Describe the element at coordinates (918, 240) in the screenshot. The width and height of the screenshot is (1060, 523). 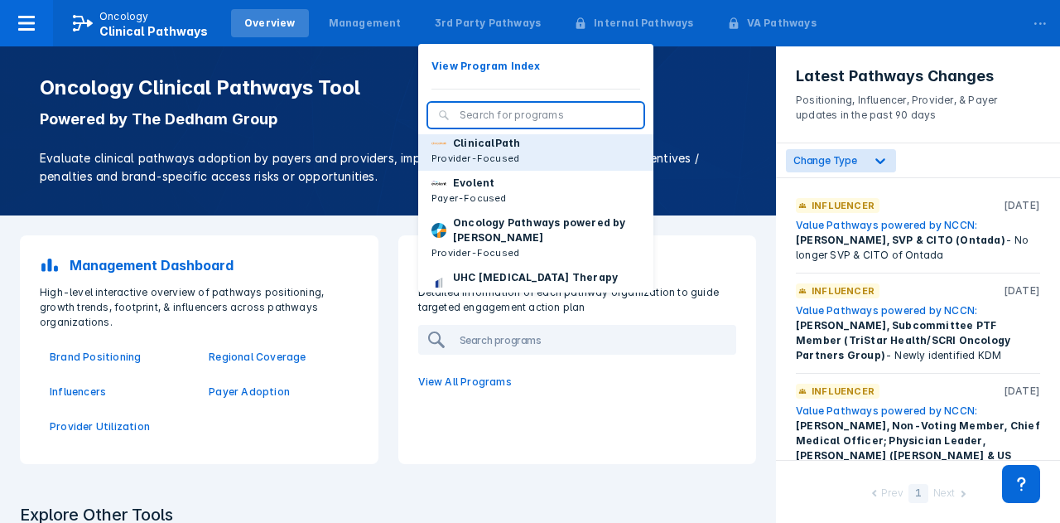
I see `div: - No longer SVP & CITO of Ontada` at that location.